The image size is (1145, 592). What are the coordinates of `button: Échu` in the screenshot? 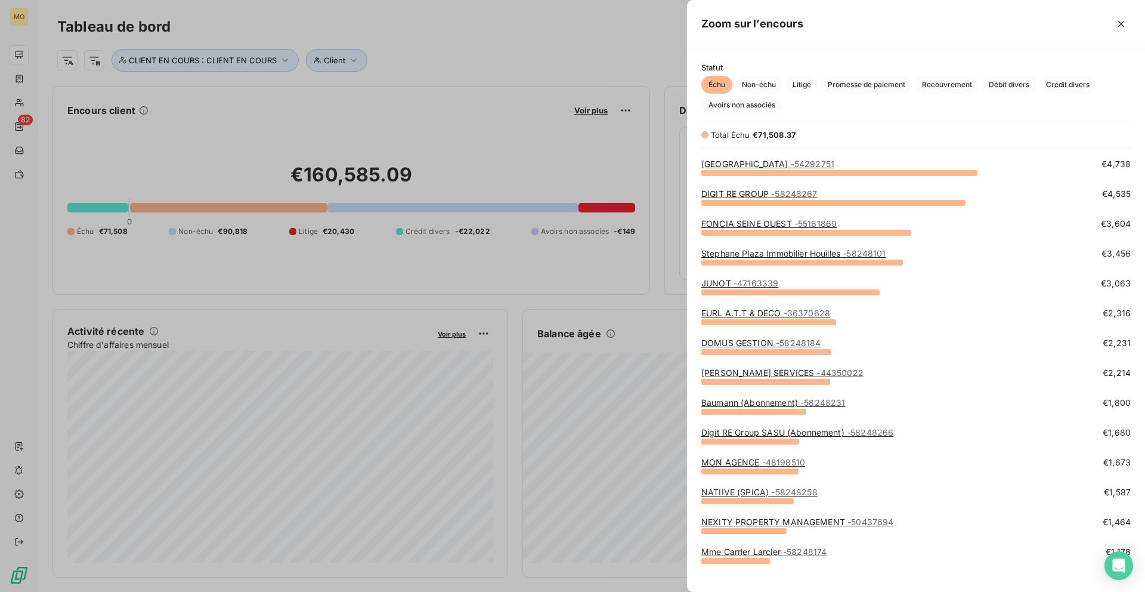 It's located at (717, 85).